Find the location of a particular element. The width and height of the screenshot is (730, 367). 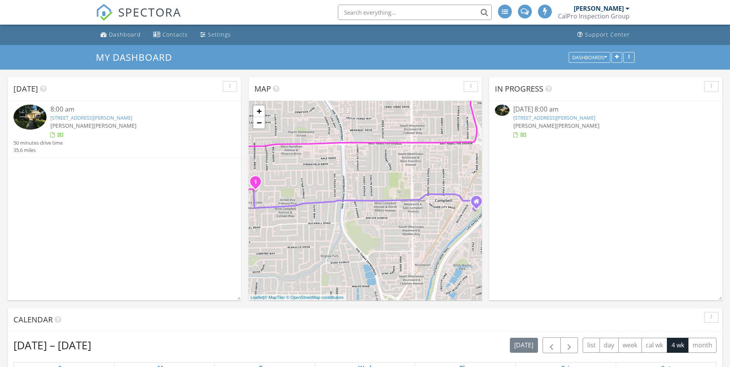

button: Previous is located at coordinates (551, 345).